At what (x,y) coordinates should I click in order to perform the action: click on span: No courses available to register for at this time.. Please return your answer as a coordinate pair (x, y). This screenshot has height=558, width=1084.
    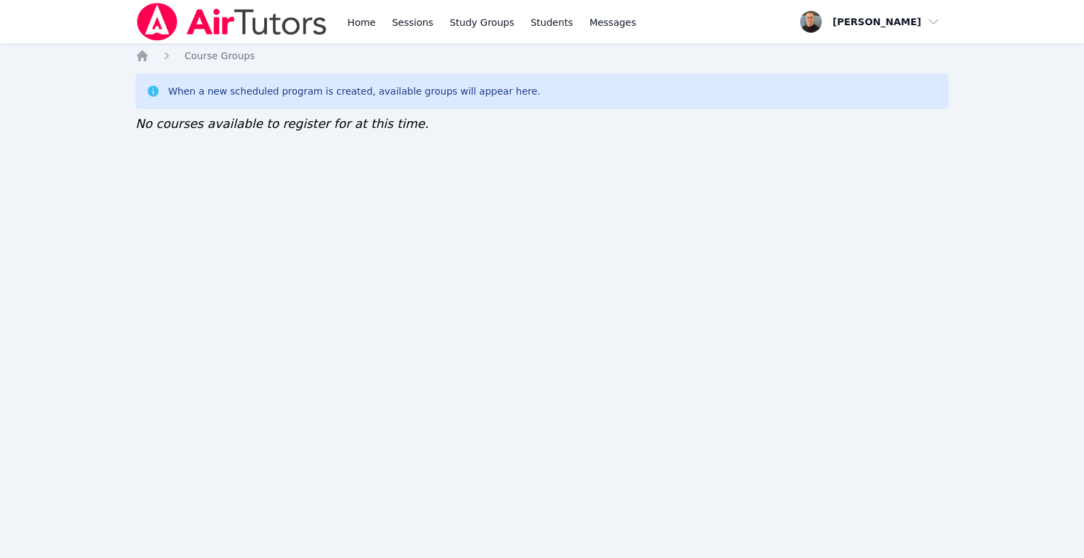
    Looking at the image, I should click on (282, 123).